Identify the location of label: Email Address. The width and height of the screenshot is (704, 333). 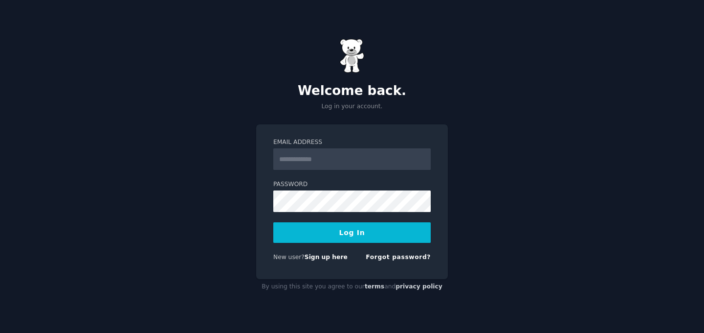
(352, 142).